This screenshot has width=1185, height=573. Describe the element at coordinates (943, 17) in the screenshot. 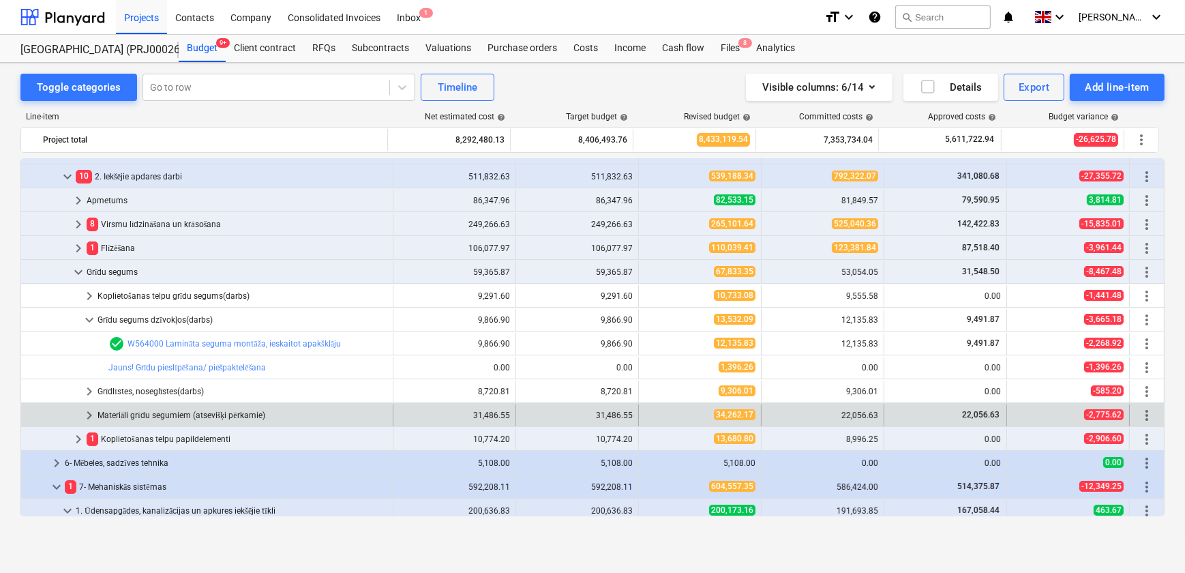

I see `button: Search` at that location.